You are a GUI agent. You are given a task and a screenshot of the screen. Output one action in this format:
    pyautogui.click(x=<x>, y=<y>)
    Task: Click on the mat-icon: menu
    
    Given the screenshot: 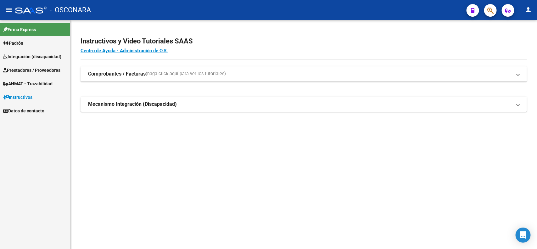 What is the action you would take?
    pyautogui.click(x=9, y=10)
    